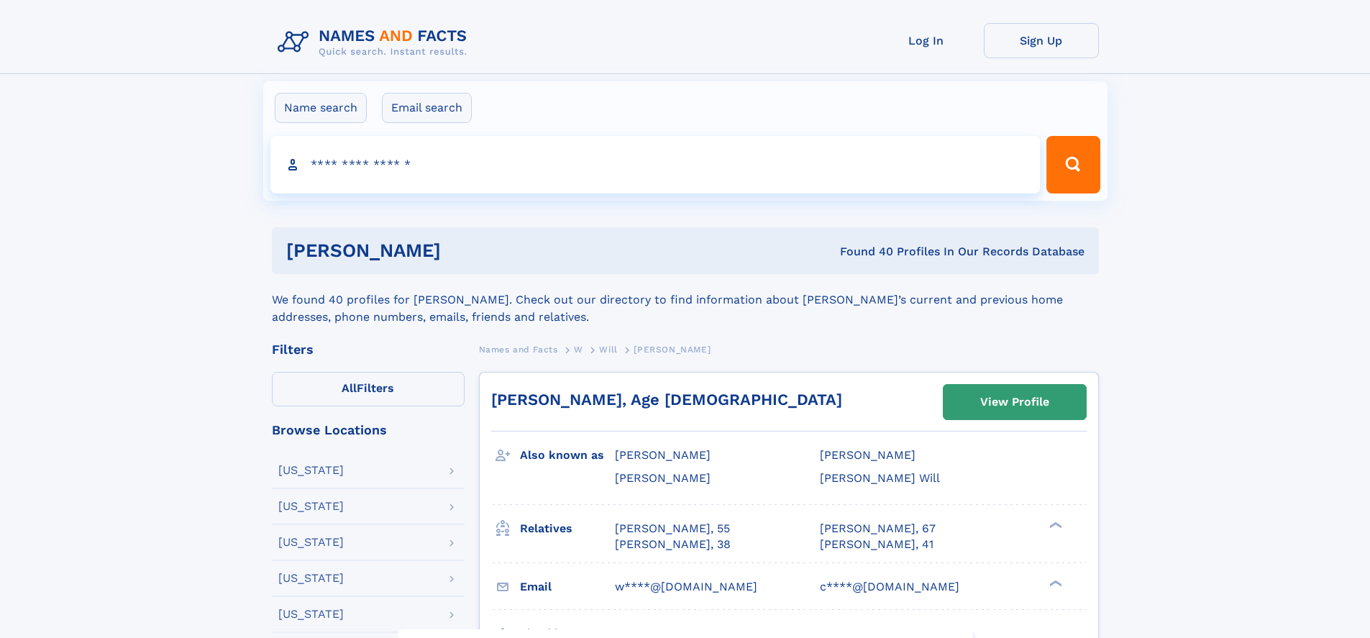 The height and width of the screenshot is (638, 1370). Describe the element at coordinates (368, 389) in the screenshot. I see `label: Filters` at that location.